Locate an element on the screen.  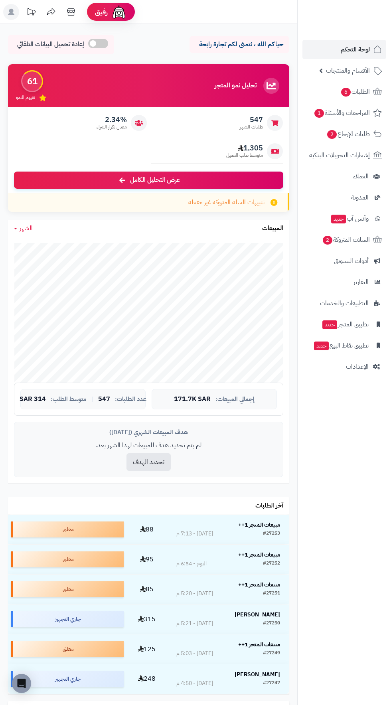
a: وآتس آبجديد is located at coordinates (345, 219).